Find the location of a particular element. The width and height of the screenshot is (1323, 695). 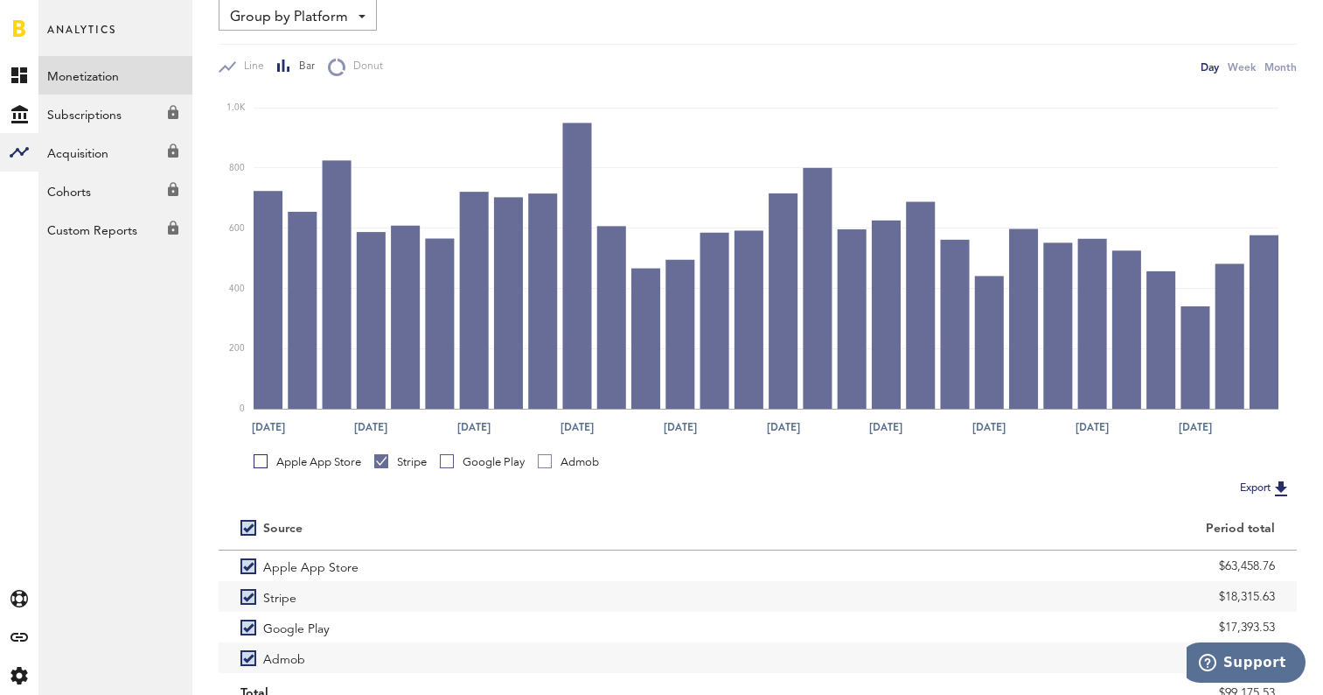

span: Donut is located at coordinates (364, 66).